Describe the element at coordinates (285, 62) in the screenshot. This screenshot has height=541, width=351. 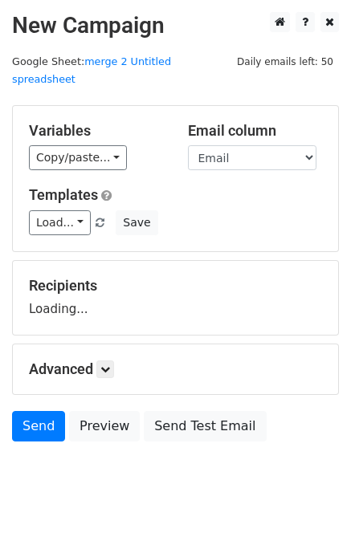
I see `span: Daily emails left: 50` at that location.